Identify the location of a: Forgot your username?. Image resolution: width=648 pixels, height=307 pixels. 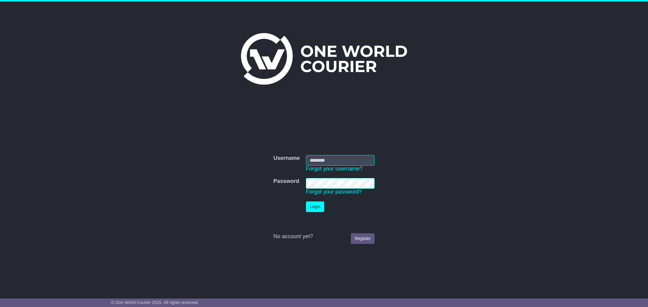
(334, 169).